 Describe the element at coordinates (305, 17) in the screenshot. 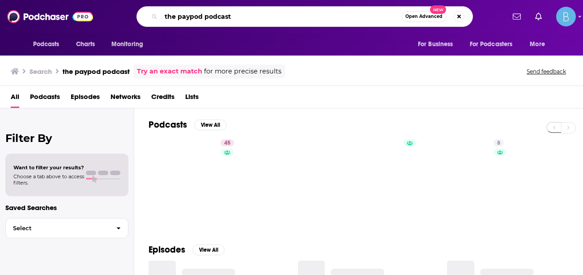

I see `div: Search podcasts, credits, & more...` at that location.